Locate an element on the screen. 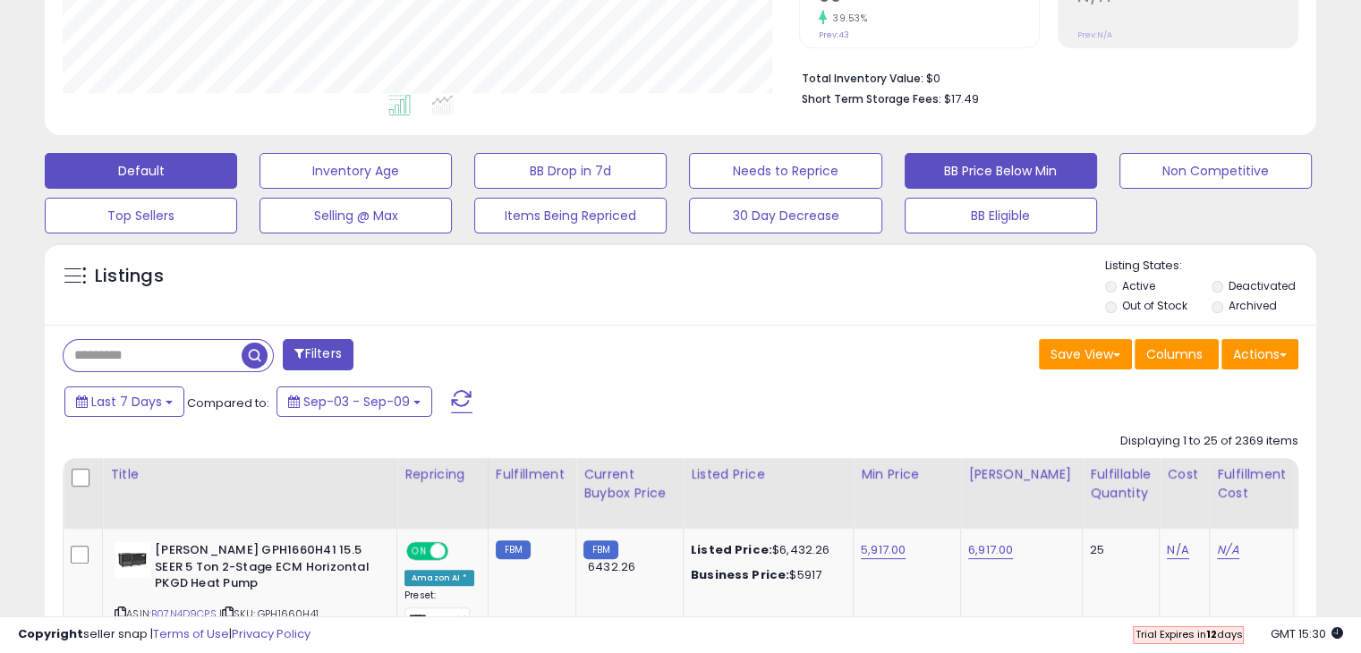  span: Last 7 Days is located at coordinates (126, 402).